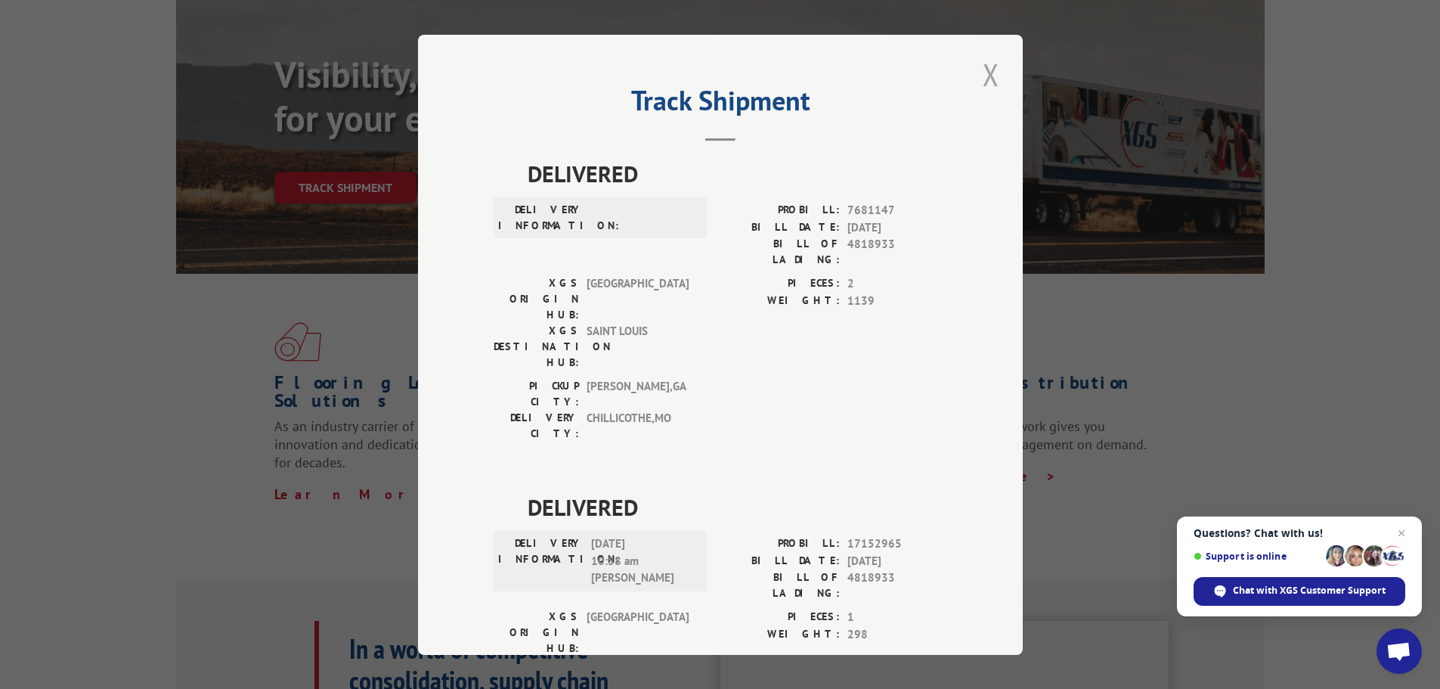 This screenshot has width=1440, height=689. What do you see at coordinates (1300, 533) in the screenshot?
I see `span: Questions? Chat with us!` at bounding box center [1300, 533].